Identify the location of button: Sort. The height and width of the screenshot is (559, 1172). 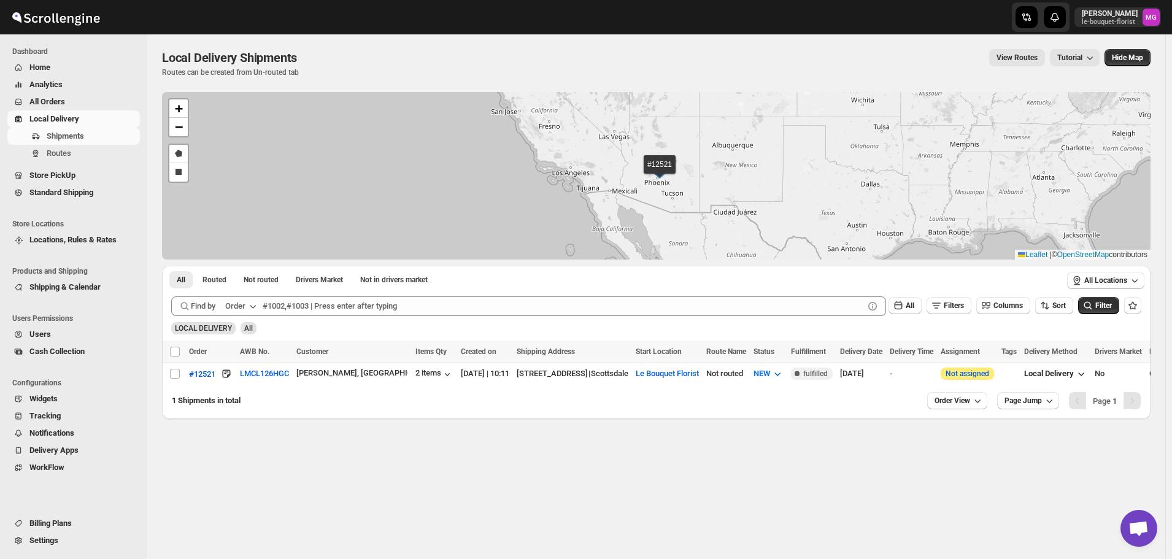
(1055, 306).